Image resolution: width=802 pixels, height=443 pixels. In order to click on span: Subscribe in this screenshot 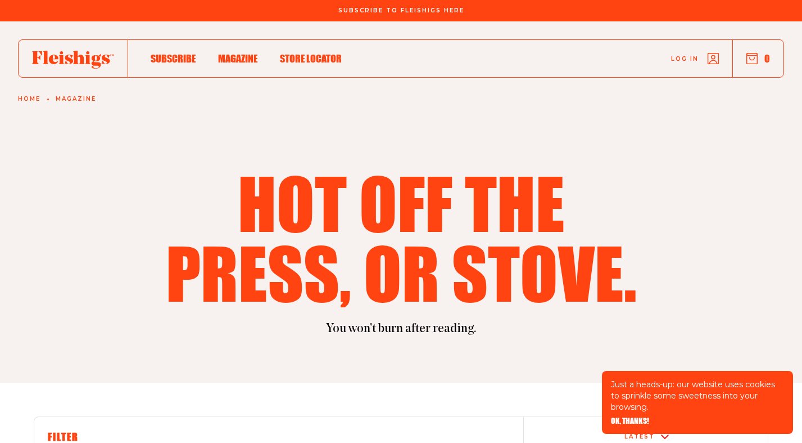, I will do `click(173, 58)`.